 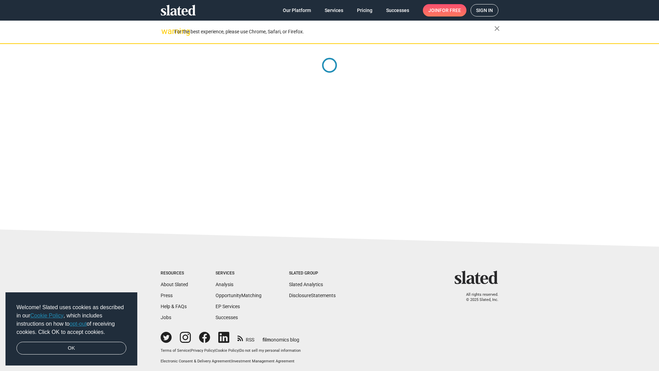 What do you see at coordinates (167, 295) in the screenshot?
I see `a: Press` at bounding box center [167, 295].